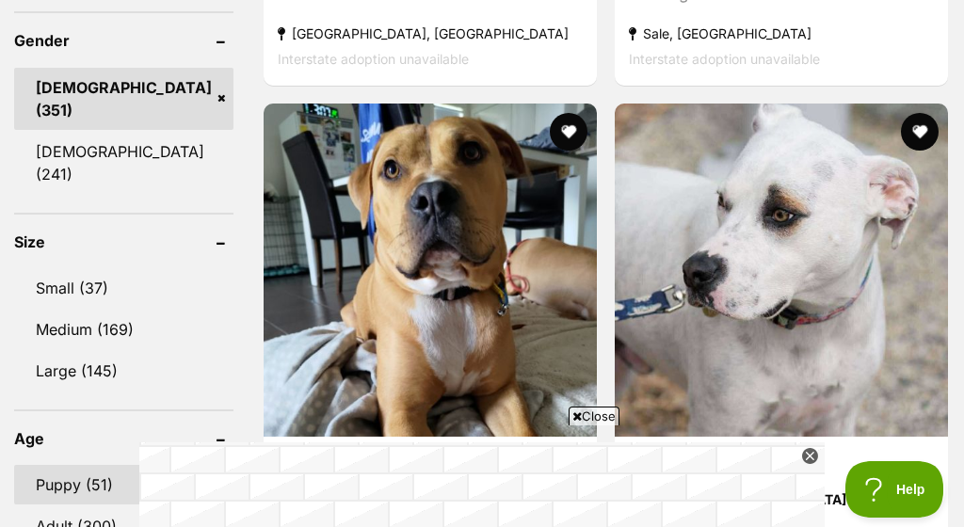 Image resolution: width=964 pixels, height=527 pixels. I want to click on img: consumer-privacy-logo.png, so click(9, 9).